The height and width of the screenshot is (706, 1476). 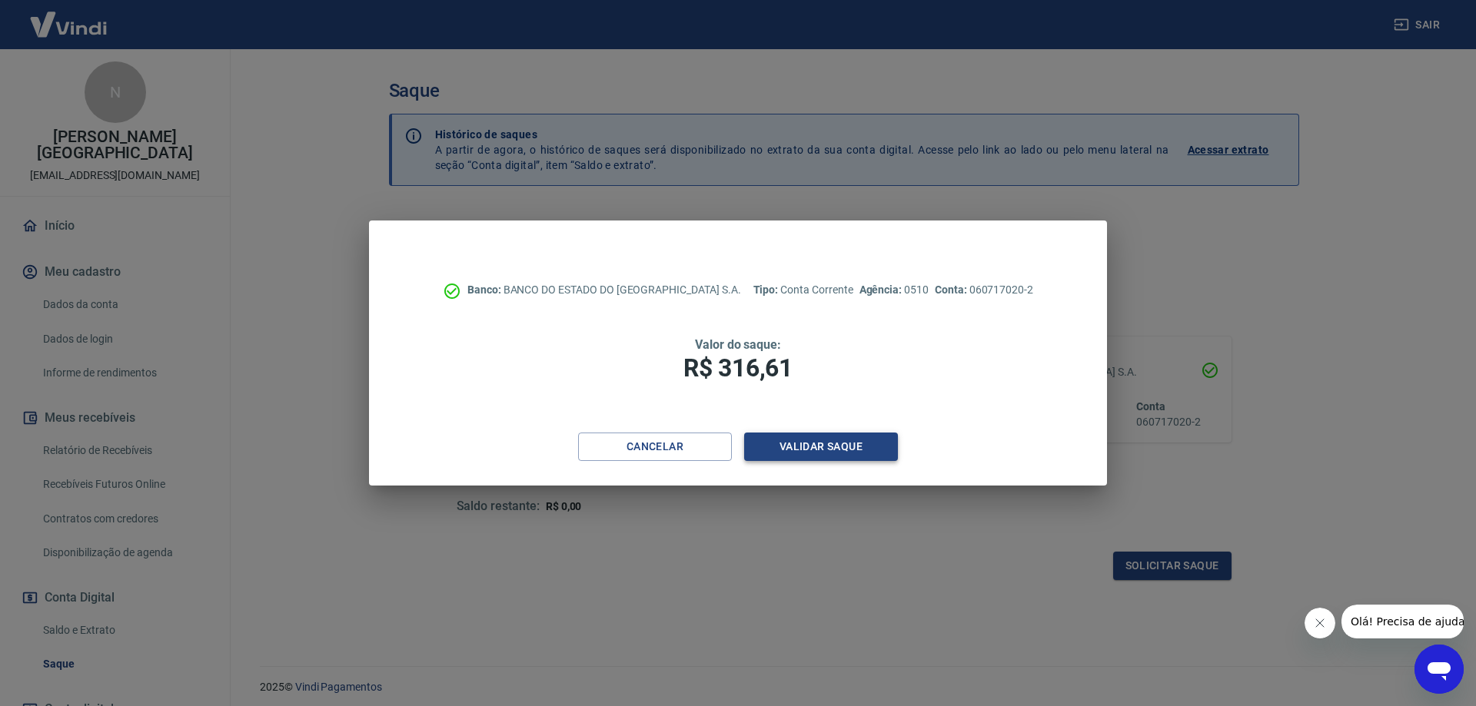 What do you see at coordinates (738, 344) in the screenshot?
I see `span: Valor do saque:` at bounding box center [738, 344].